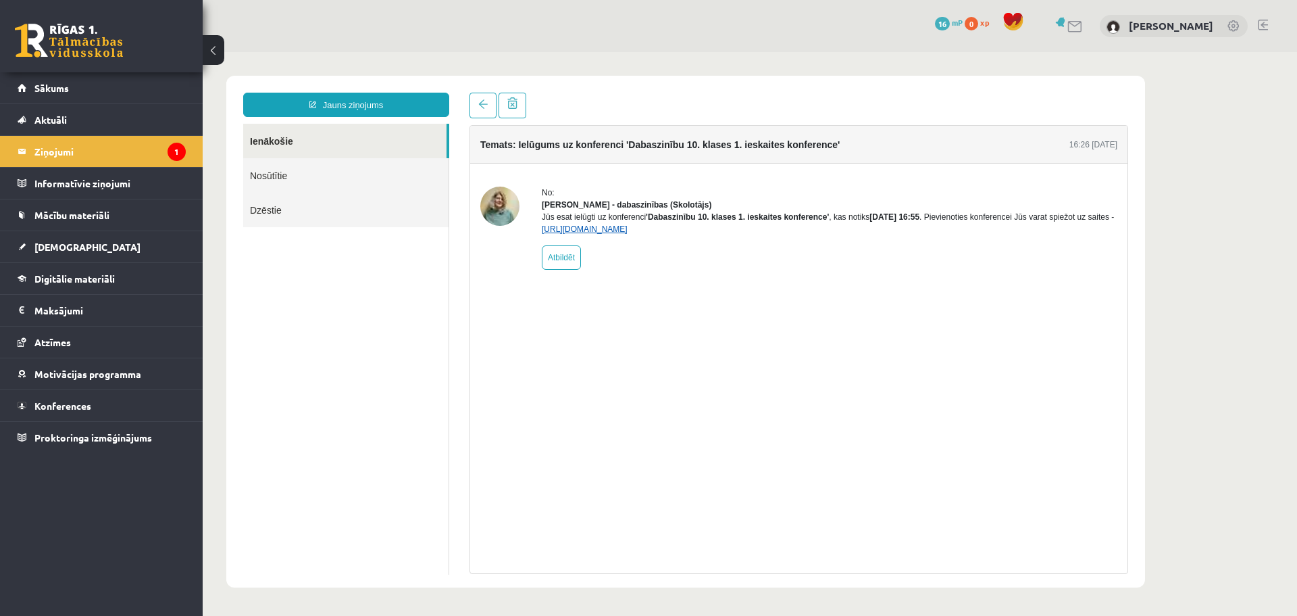 The width and height of the screenshot is (1297, 616). What do you see at coordinates (101, 183) in the screenshot?
I see `a: Informatīvie ziņojumi` at bounding box center [101, 183].